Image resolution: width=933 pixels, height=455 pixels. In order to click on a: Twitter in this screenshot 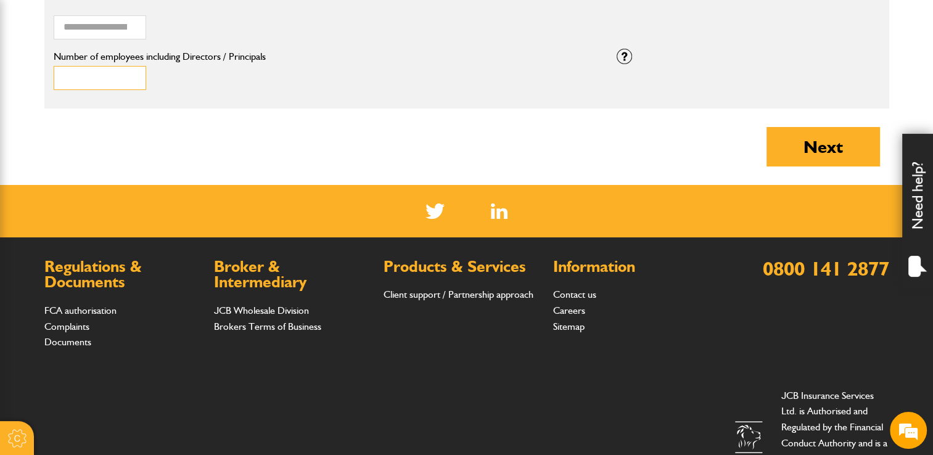, I will do `click(435, 211)`.